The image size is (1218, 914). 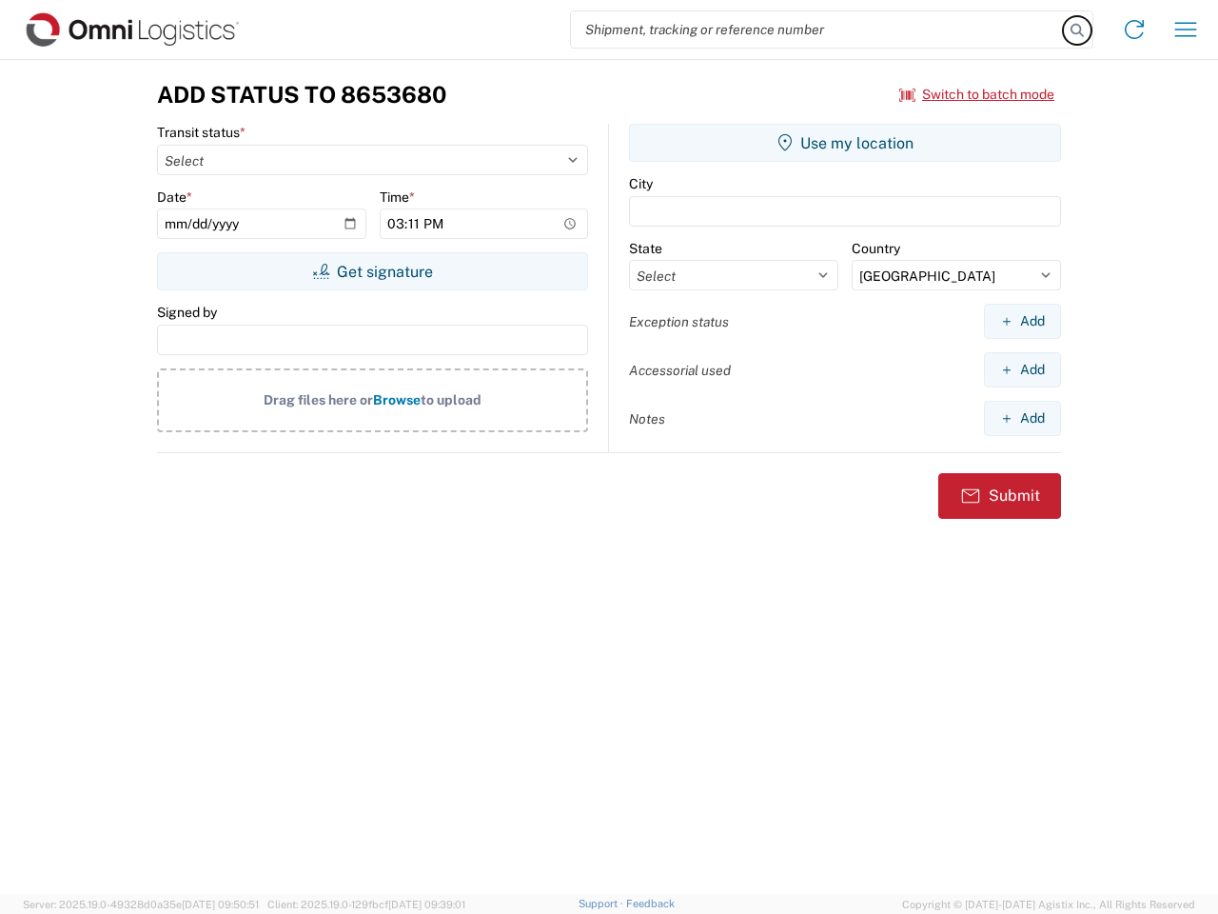 What do you see at coordinates (976, 94) in the screenshot?
I see `button: Switch to batch mode` at bounding box center [976, 94].